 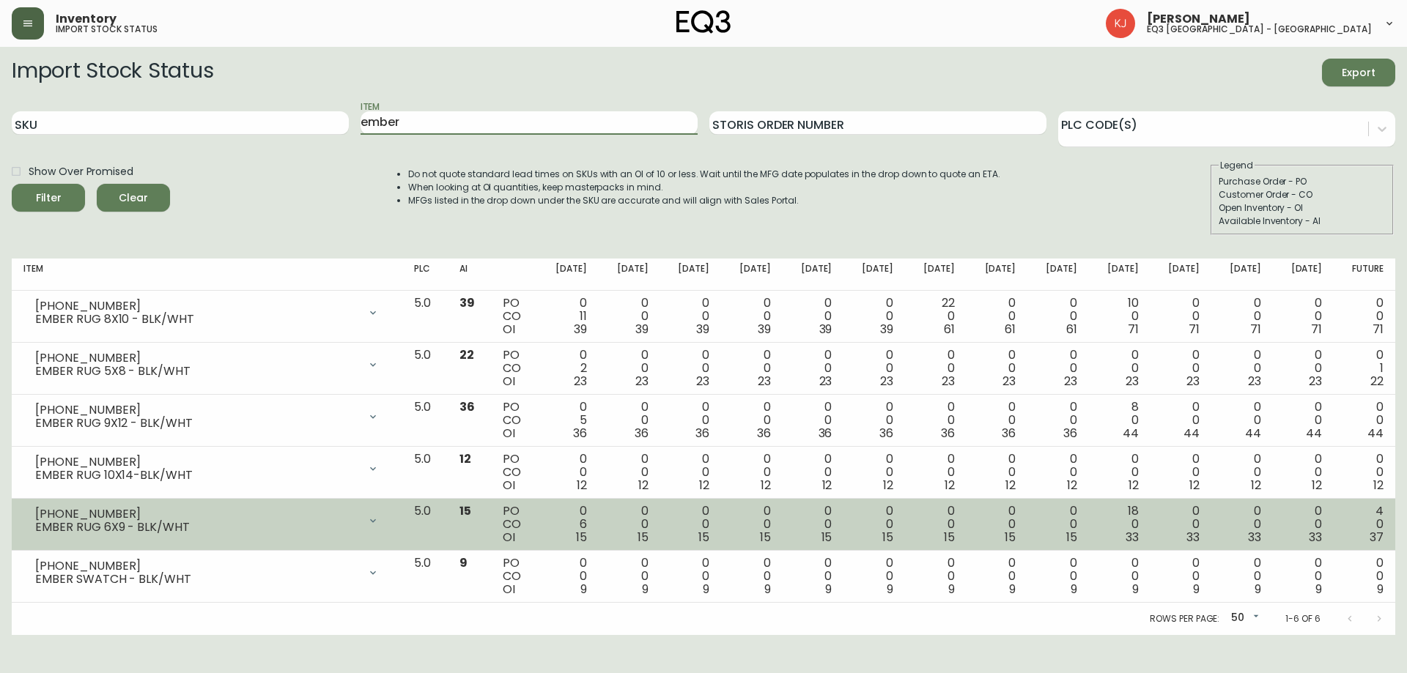 I want to click on div: 0 6, so click(x=568, y=525).